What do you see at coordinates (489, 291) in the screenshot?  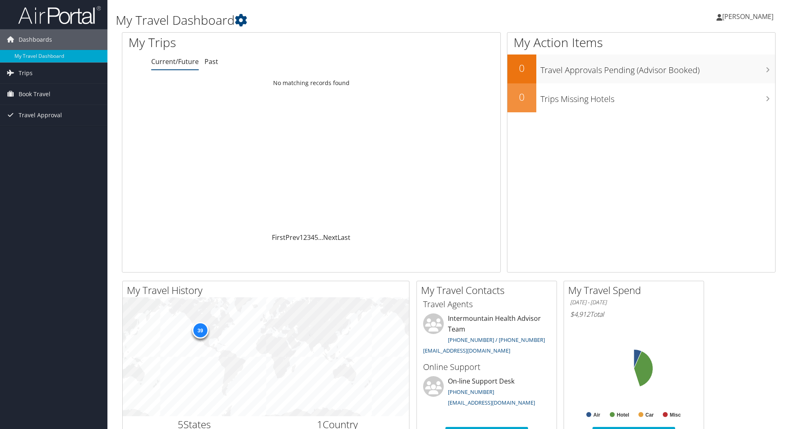 I see `h2: My Travel Contacts` at bounding box center [489, 291].